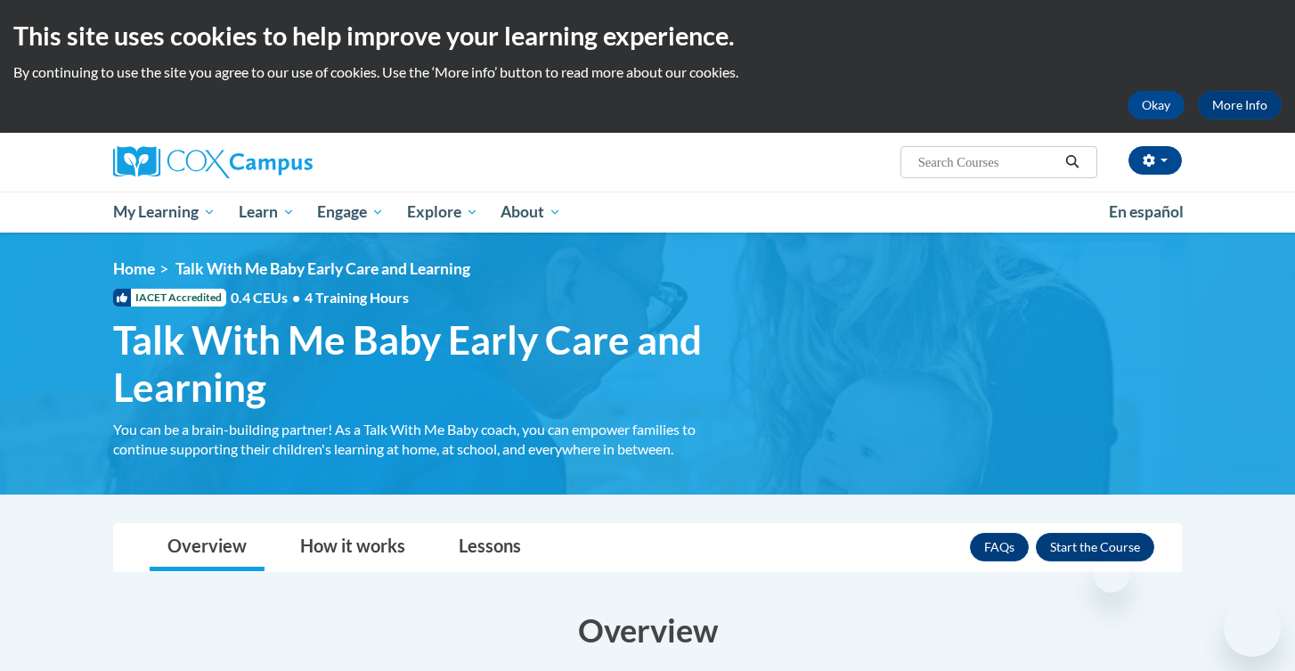 This screenshot has height=671, width=1295. I want to click on span: Learn, so click(266, 212).